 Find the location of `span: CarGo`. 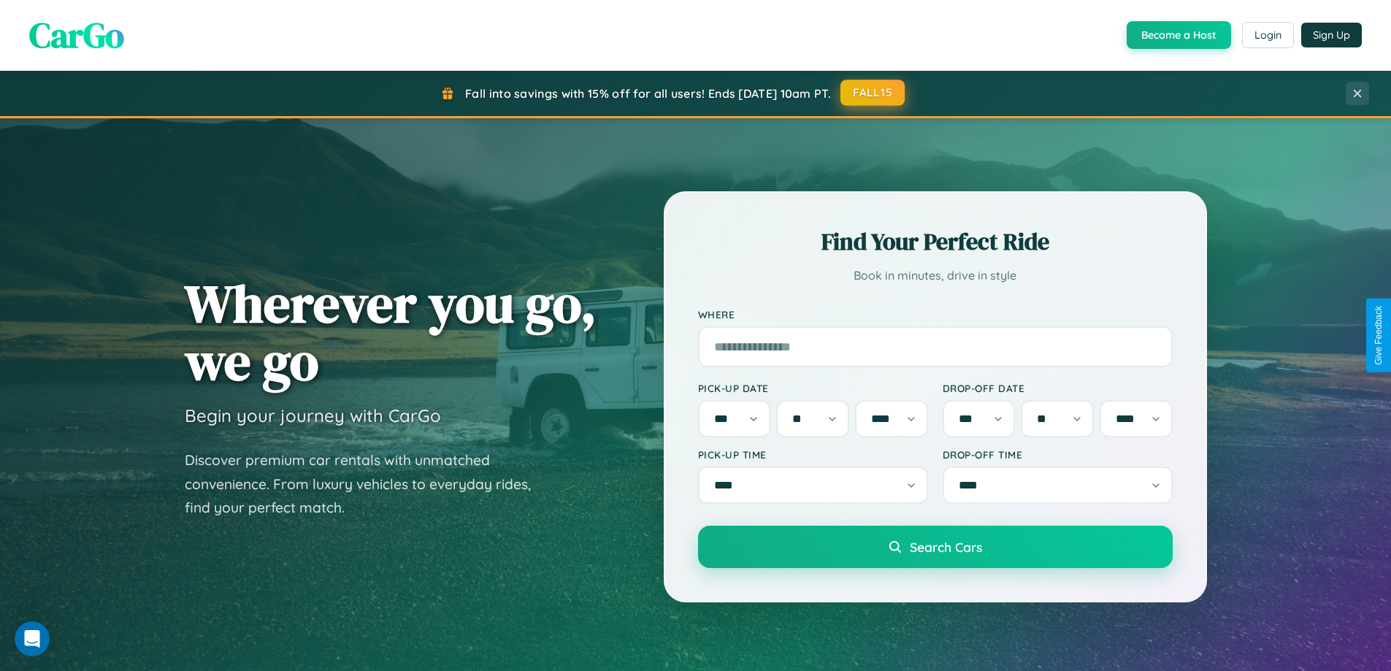

span: CarGo is located at coordinates (77, 35).